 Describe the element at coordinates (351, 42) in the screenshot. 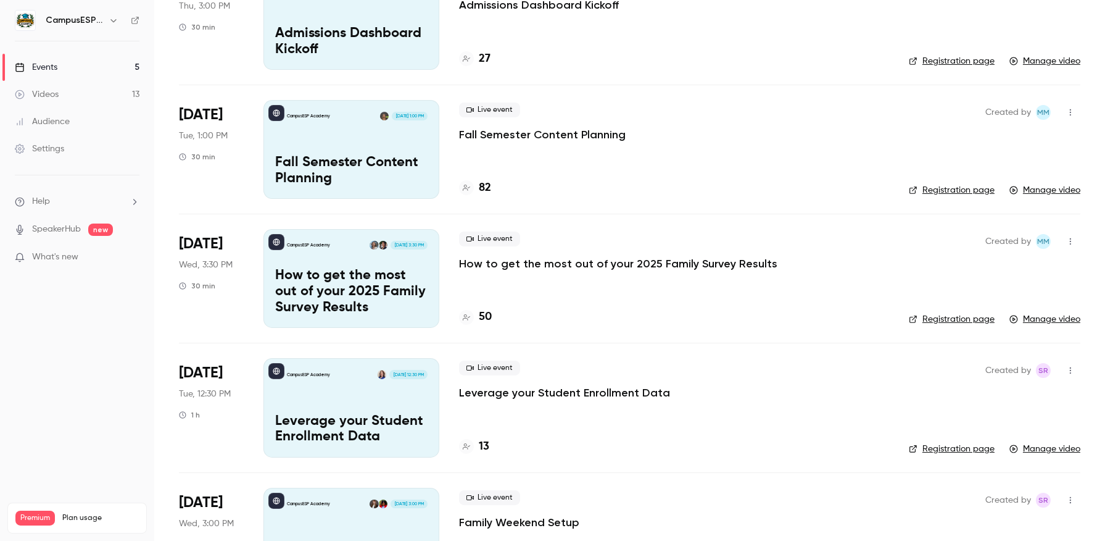

I see `p: Admissions Dashboard Kickoff` at that location.